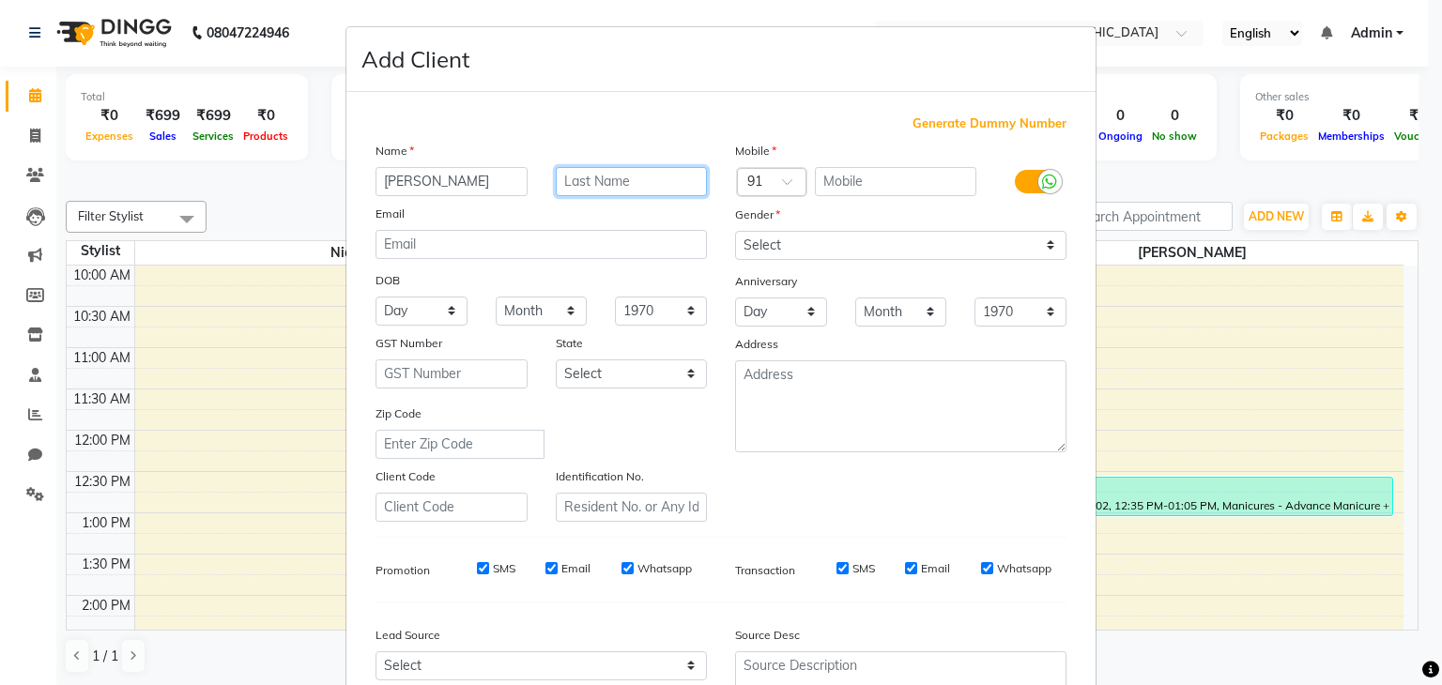  Describe the element at coordinates (541, 244) in the screenshot. I see `input: Email` at that location.